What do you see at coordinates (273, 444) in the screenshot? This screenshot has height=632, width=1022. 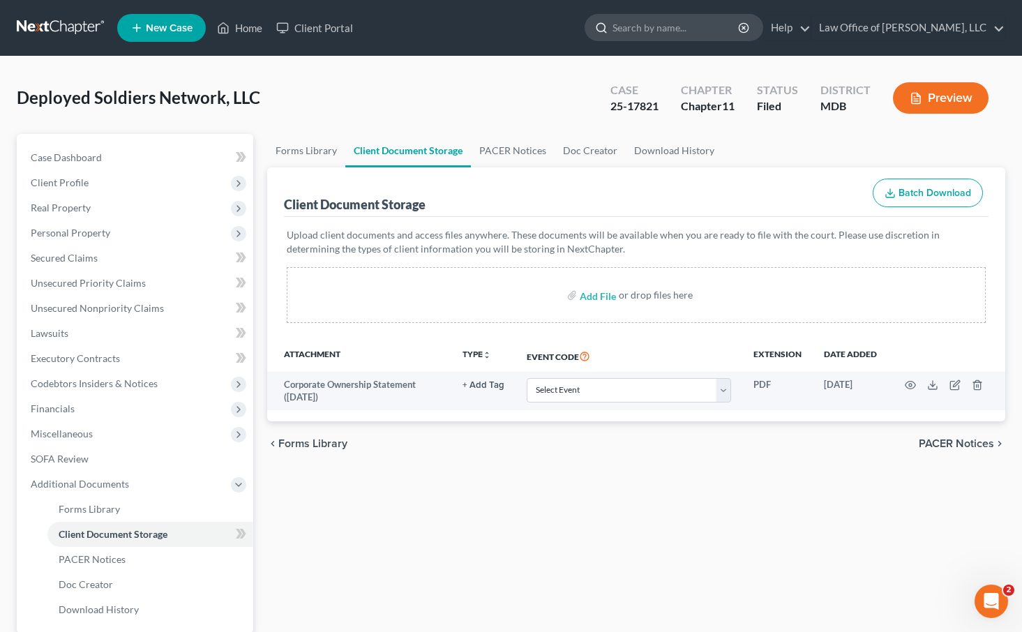 I see `i: chevron_left` at bounding box center [273, 444].